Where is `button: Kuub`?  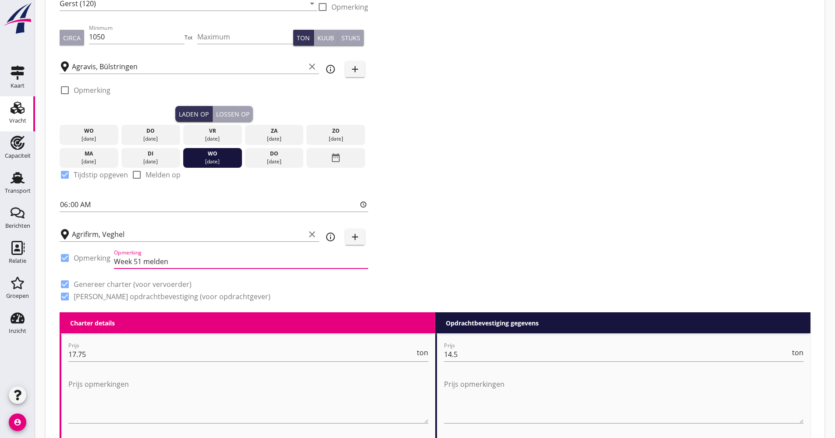
button: Kuub is located at coordinates (326, 38).